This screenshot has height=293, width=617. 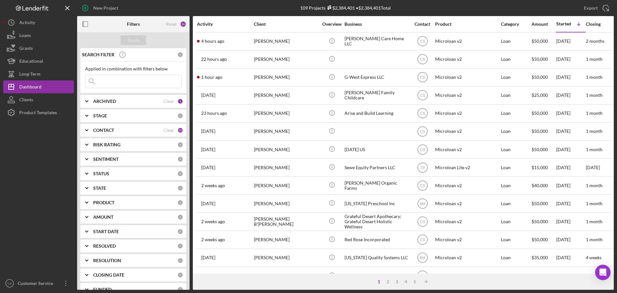 I want to click on div: Overview, so click(x=332, y=24).